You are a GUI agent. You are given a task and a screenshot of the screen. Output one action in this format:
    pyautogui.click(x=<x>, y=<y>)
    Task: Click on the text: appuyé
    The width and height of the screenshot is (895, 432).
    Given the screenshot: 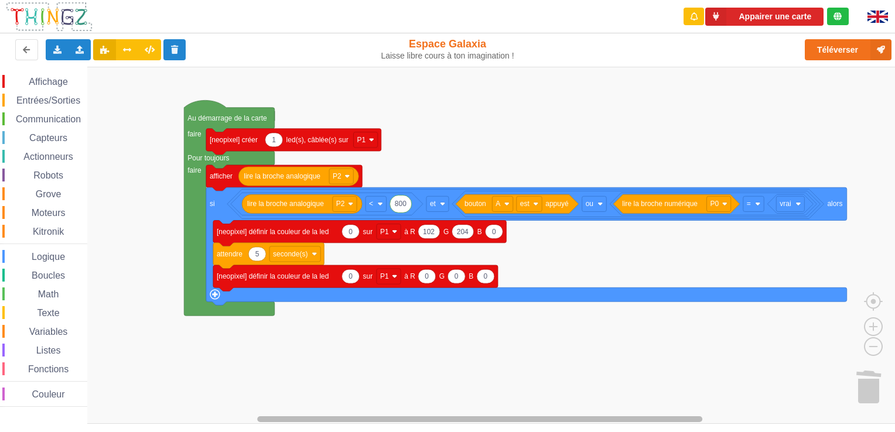 What is the action you would take?
    pyautogui.click(x=557, y=204)
    